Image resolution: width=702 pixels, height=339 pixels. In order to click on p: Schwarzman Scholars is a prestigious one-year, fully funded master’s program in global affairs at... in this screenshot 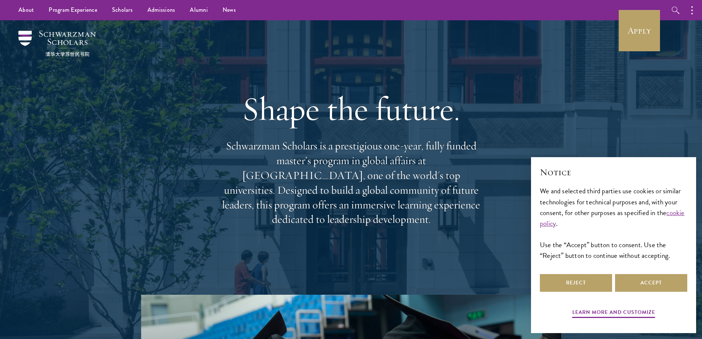, I will do `click(351, 183)`.